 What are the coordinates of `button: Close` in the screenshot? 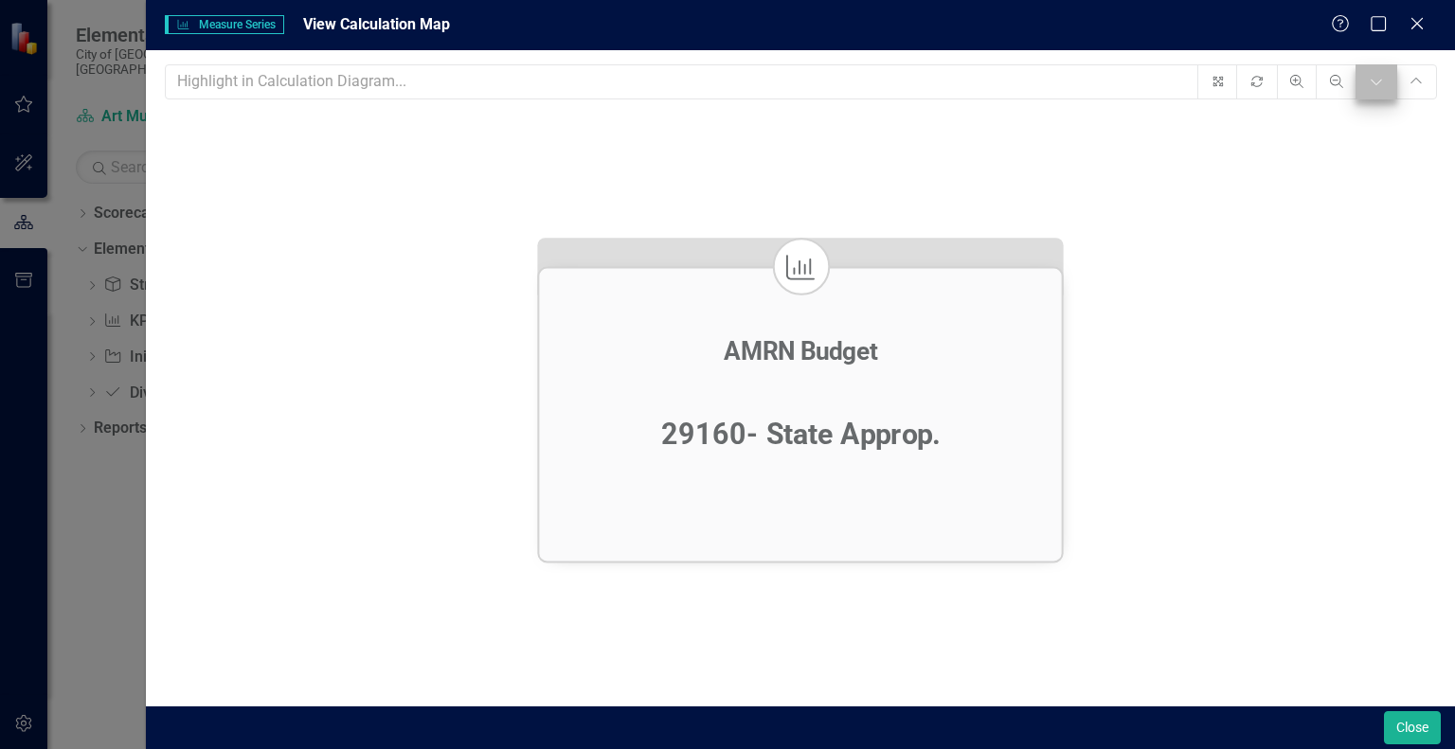 It's located at (1412, 727).